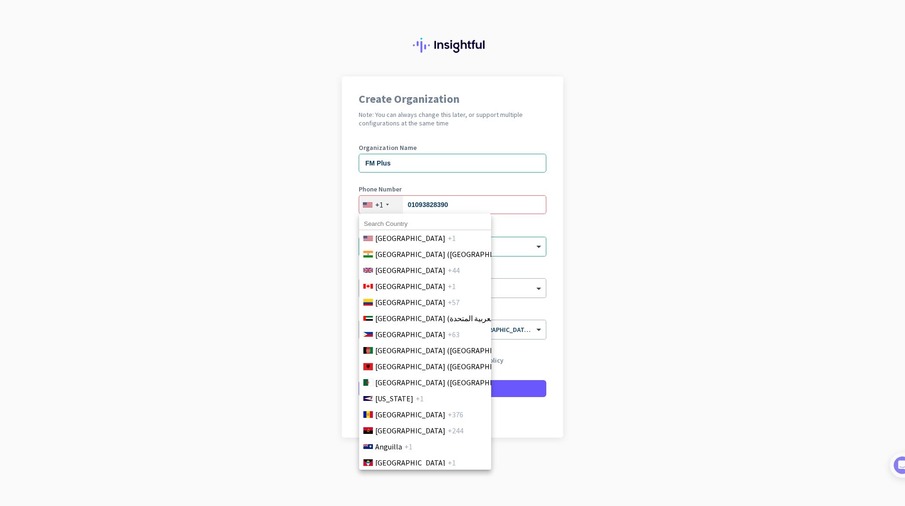  I want to click on span: Anguilla, so click(389, 447).